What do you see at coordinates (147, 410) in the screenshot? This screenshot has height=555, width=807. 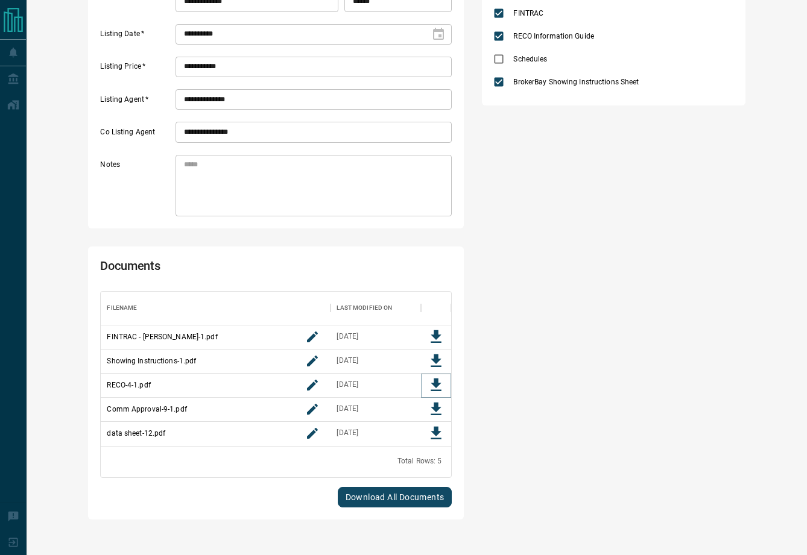 I see `p: Comm Approval-9-1.pdf` at bounding box center [147, 410].